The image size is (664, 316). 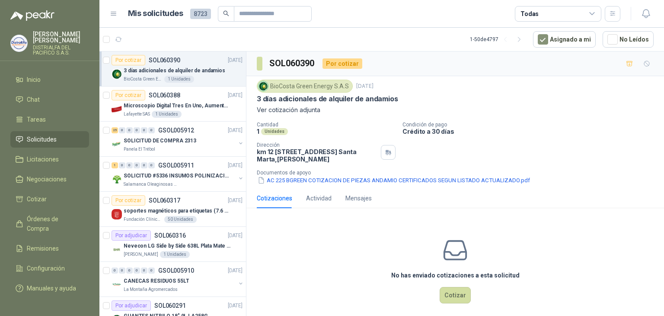 I want to click on span: Cotizar, so click(x=37, y=199).